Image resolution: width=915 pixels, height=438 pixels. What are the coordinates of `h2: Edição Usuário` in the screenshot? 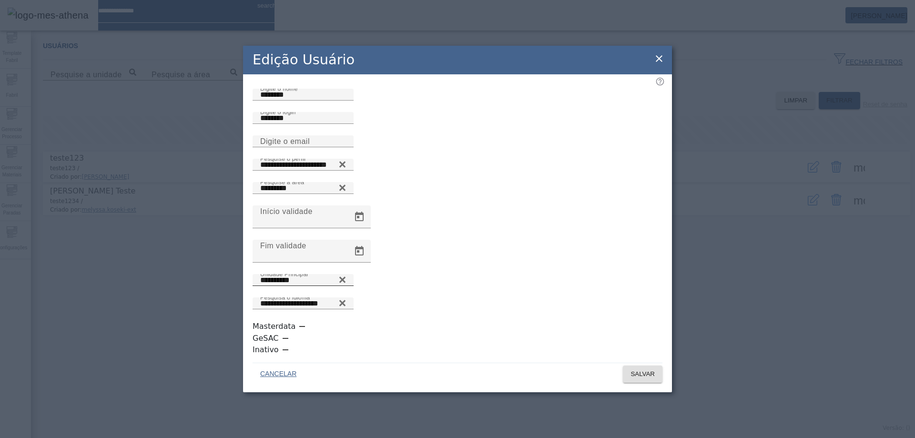 It's located at (304, 60).